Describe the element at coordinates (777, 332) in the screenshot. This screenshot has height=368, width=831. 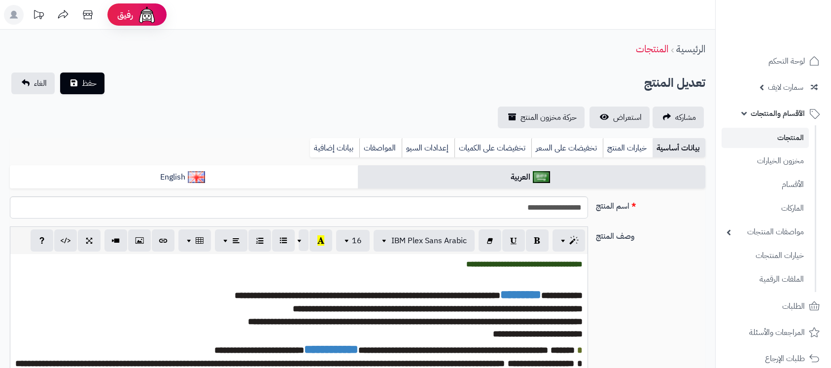
I see `span: المراجعات والأسئلة` at that location.